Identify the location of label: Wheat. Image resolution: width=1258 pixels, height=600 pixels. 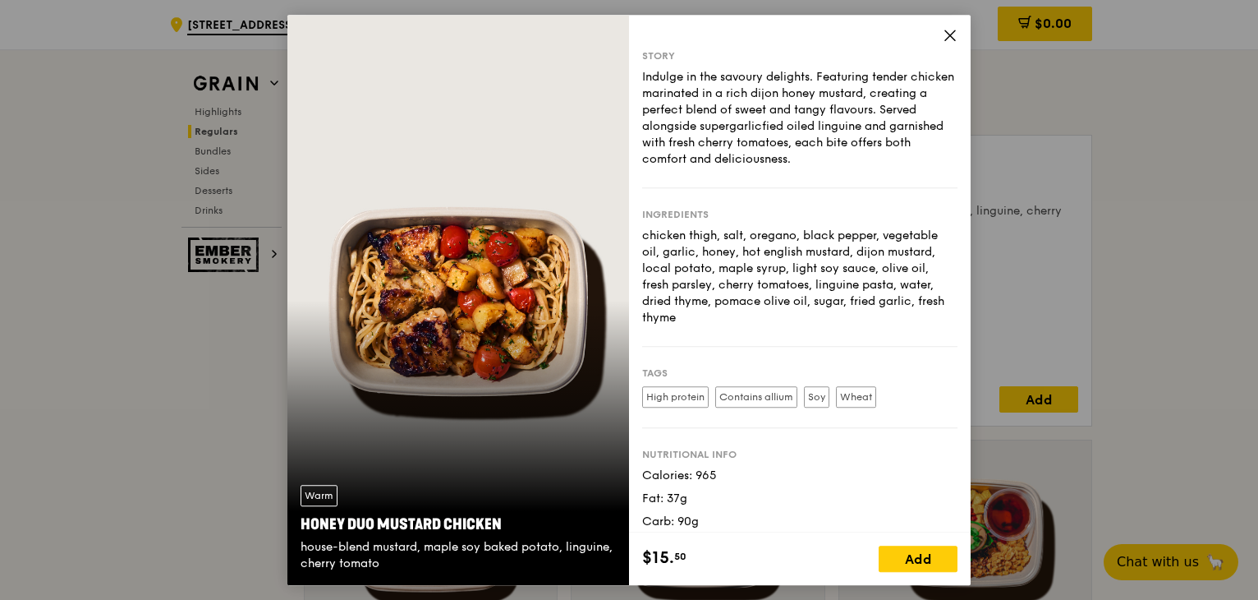
(856, 397).